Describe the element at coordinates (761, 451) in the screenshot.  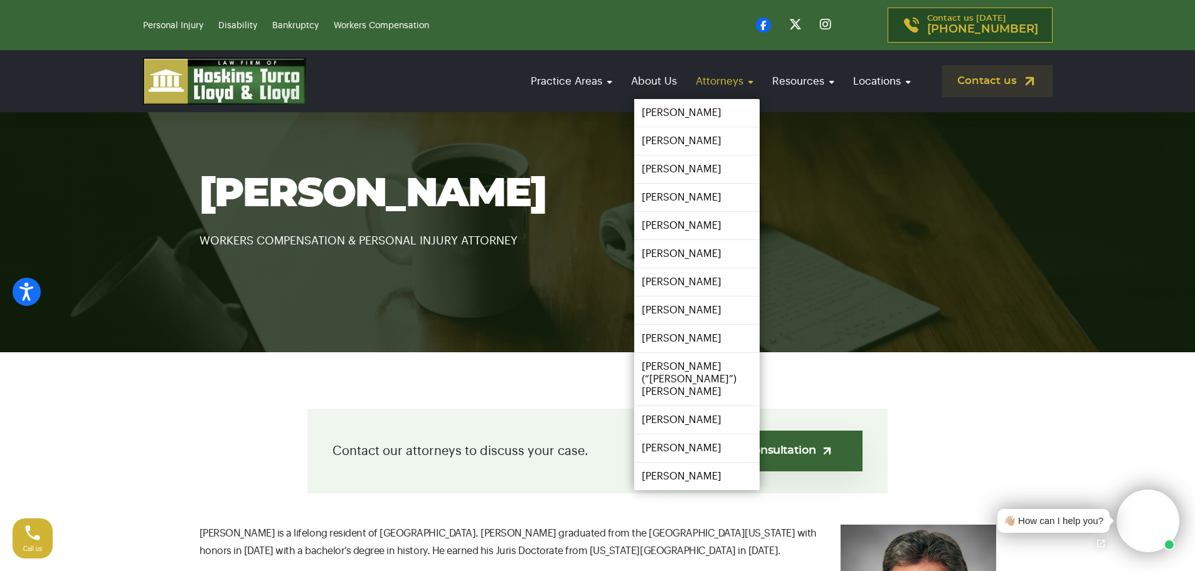
I see `a: Get a free consultation` at that location.